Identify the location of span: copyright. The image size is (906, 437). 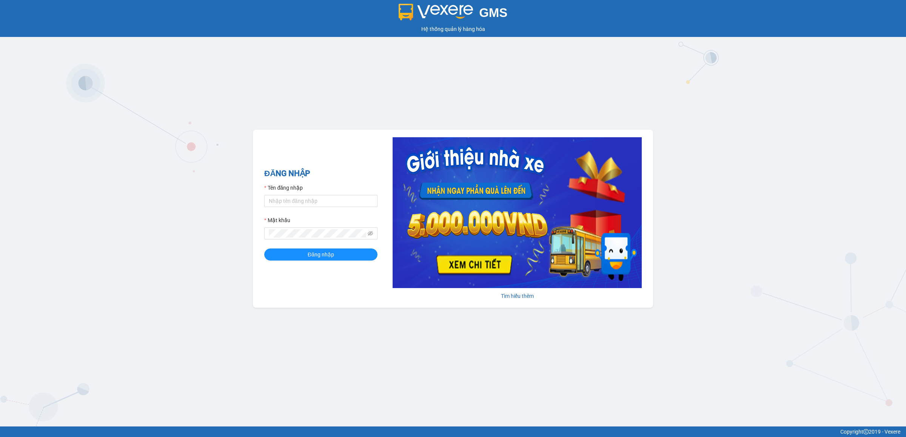
(866, 432).